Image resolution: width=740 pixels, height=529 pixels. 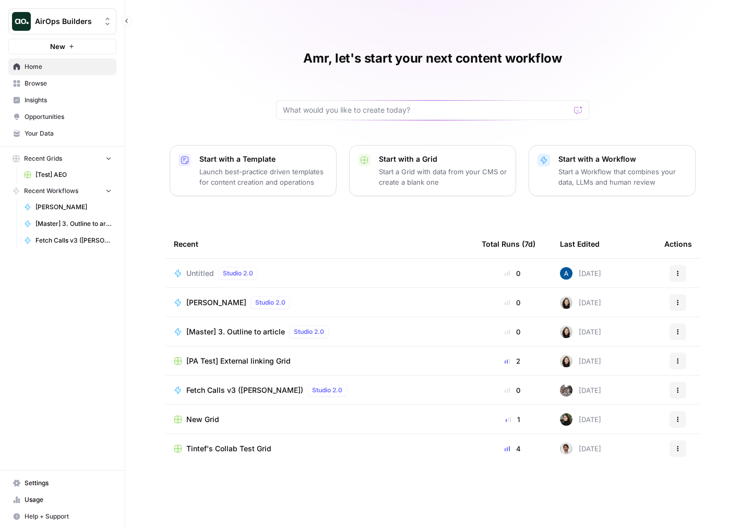 I want to click on button: Recent Grids, so click(x=62, y=159).